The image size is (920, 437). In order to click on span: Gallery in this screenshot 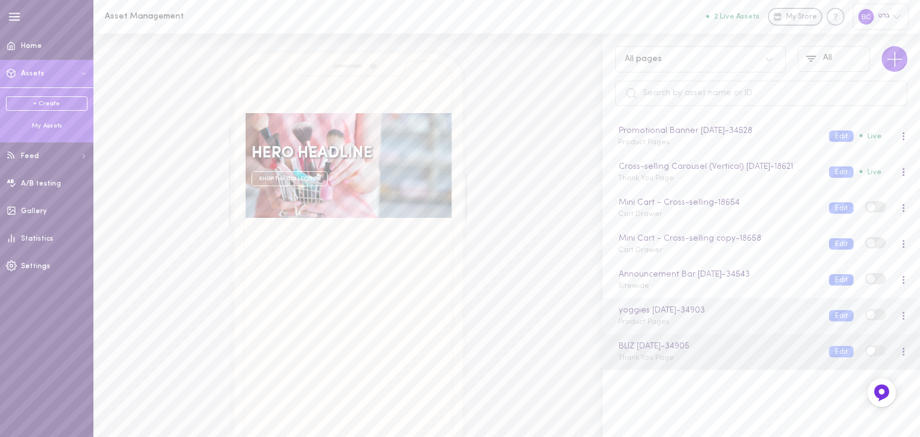, I will do `click(34, 211)`.